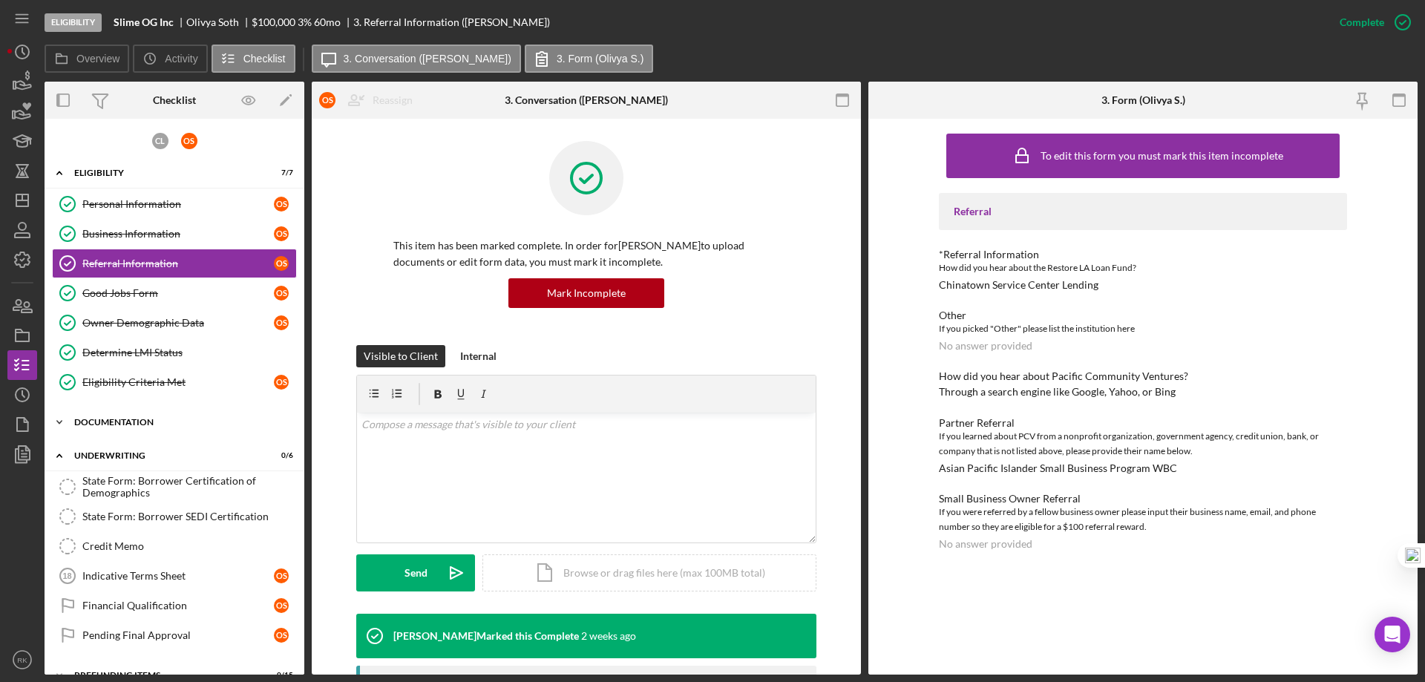  Describe the element at coordinates (189, 546) in the screenshot. I see `div: Credit Memo` at that location.